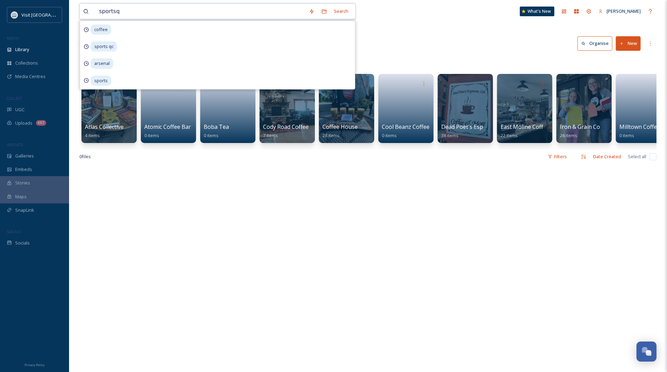 The image size is (667, 372). Describe the element at coordinates (101, 29) in the screenshot. I see `span: coffee` at that location.